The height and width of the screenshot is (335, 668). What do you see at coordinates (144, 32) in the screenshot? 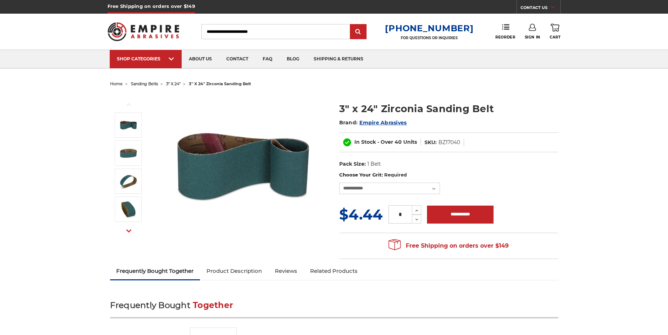
I see `img: Empire Abrasives` at bounding box center [144, 32].